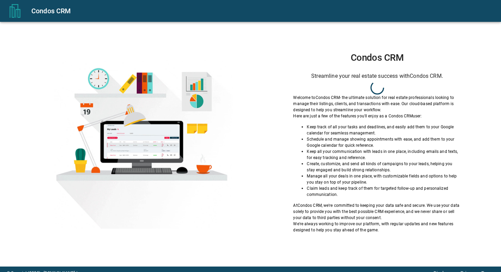 Image resolution: width=501 pixels, height=272 pixels. I want to click on h1: Condos CRM, so click(377, 58).